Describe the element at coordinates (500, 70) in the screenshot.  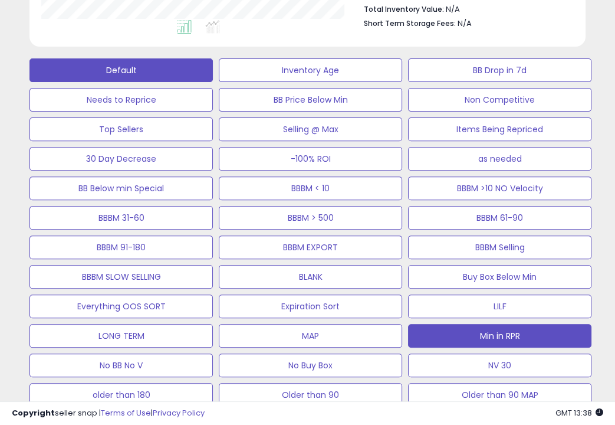
I see `button: BB Drop in 7d` at that location.